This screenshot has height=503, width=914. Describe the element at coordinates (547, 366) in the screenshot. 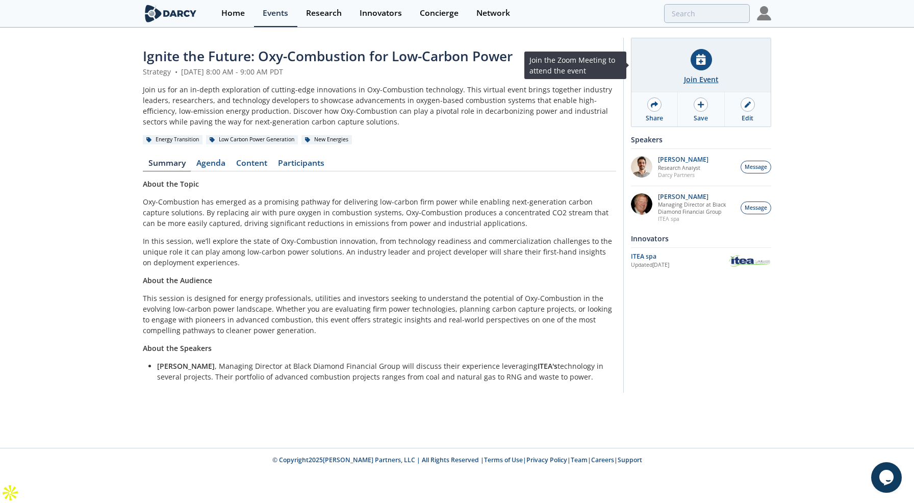

I see `strong: ITEA's` at that location.